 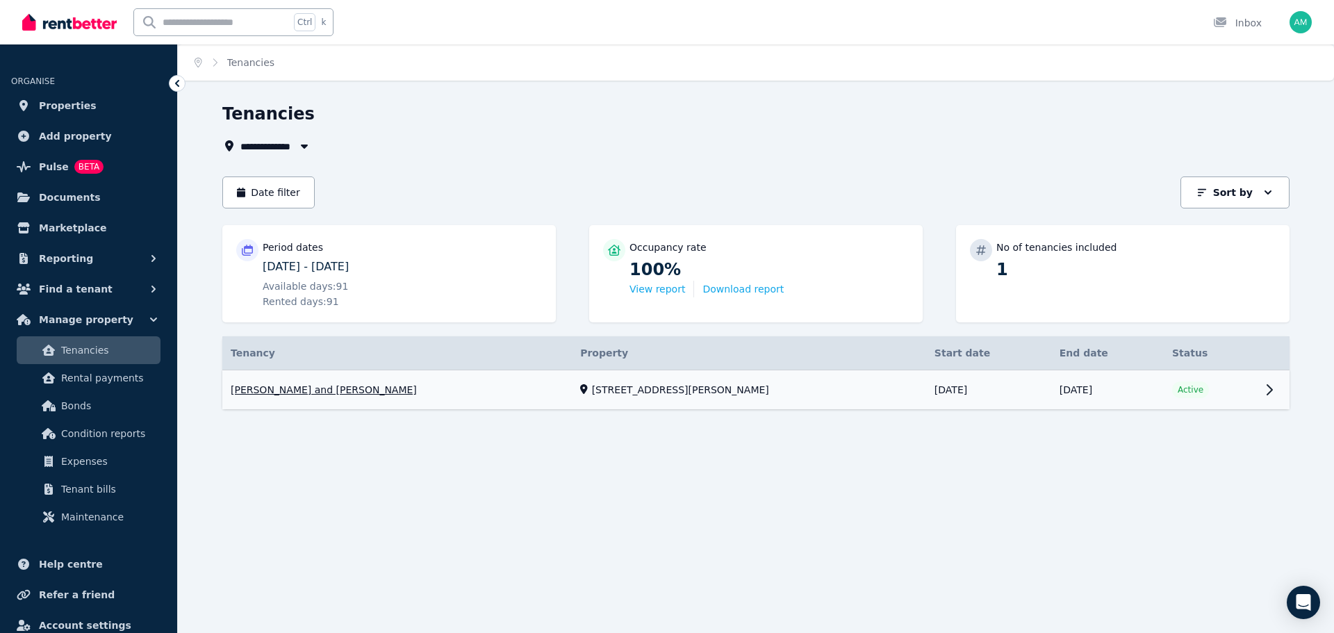 What do you see at coordinates (88, 595) in the screenshot?
I see `a: Refer a friend` at bounding box center [88, 595].